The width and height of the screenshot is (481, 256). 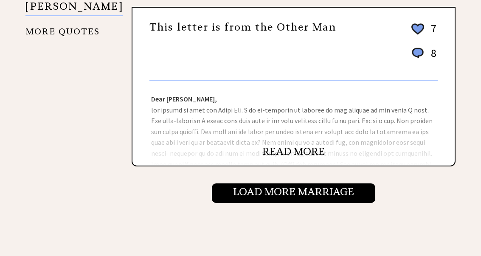 I want to click on a: This letter is from the Other Man, so click(x=243, y=28).